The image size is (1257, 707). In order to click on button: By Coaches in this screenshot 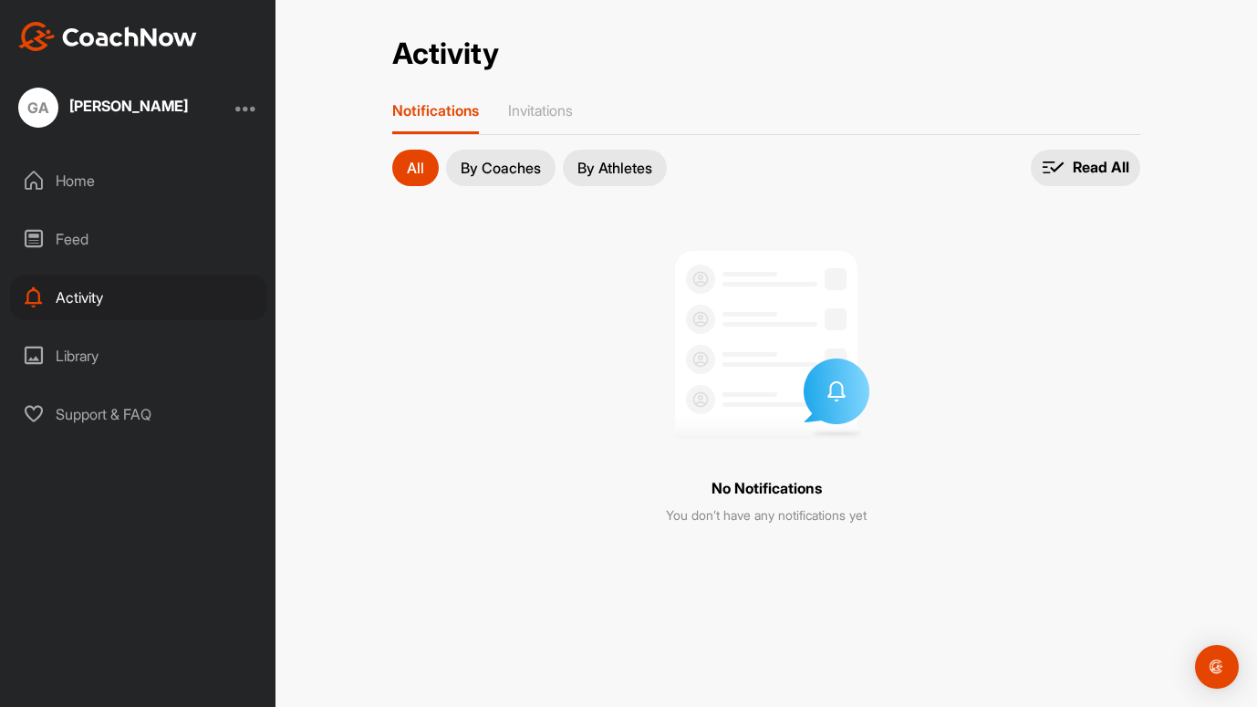, I will do `click(501, 168)`.